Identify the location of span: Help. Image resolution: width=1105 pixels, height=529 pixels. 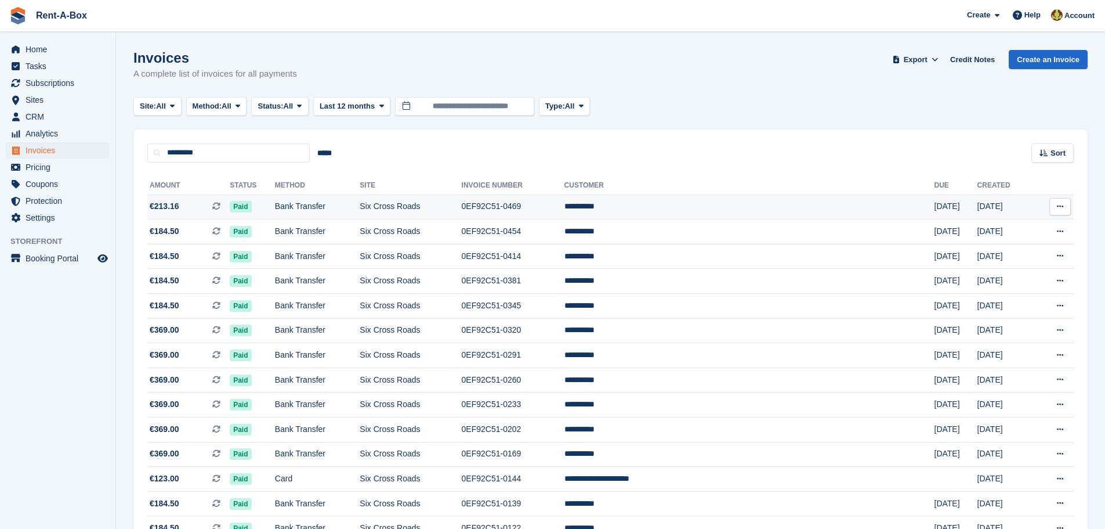
(1033, 15).